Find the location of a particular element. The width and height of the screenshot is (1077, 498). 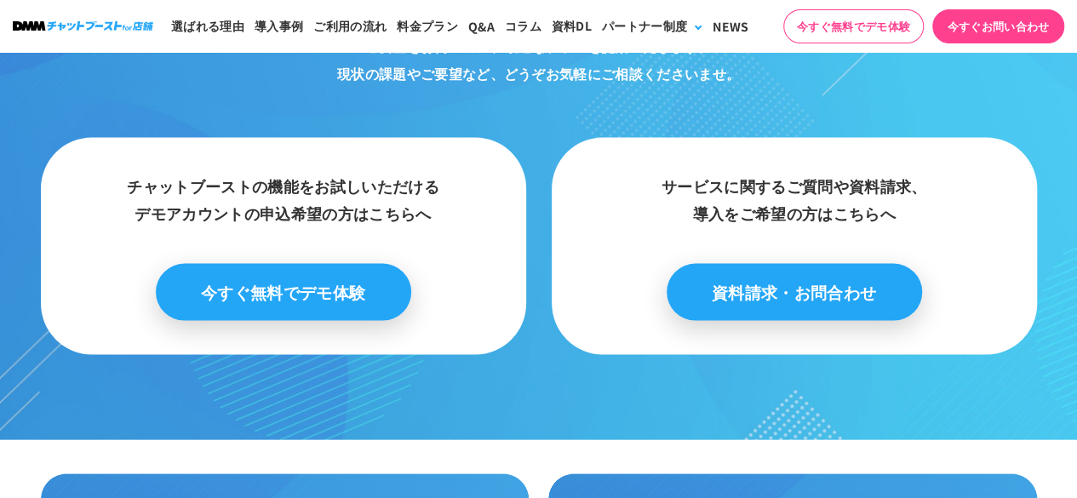

p: ご要望をお伺いの上、最適なプランを提案いたします。 現状の課題やご要望など、 どうぞお気軽にご相談くださいませ。 is located at coordinates (539, 60).